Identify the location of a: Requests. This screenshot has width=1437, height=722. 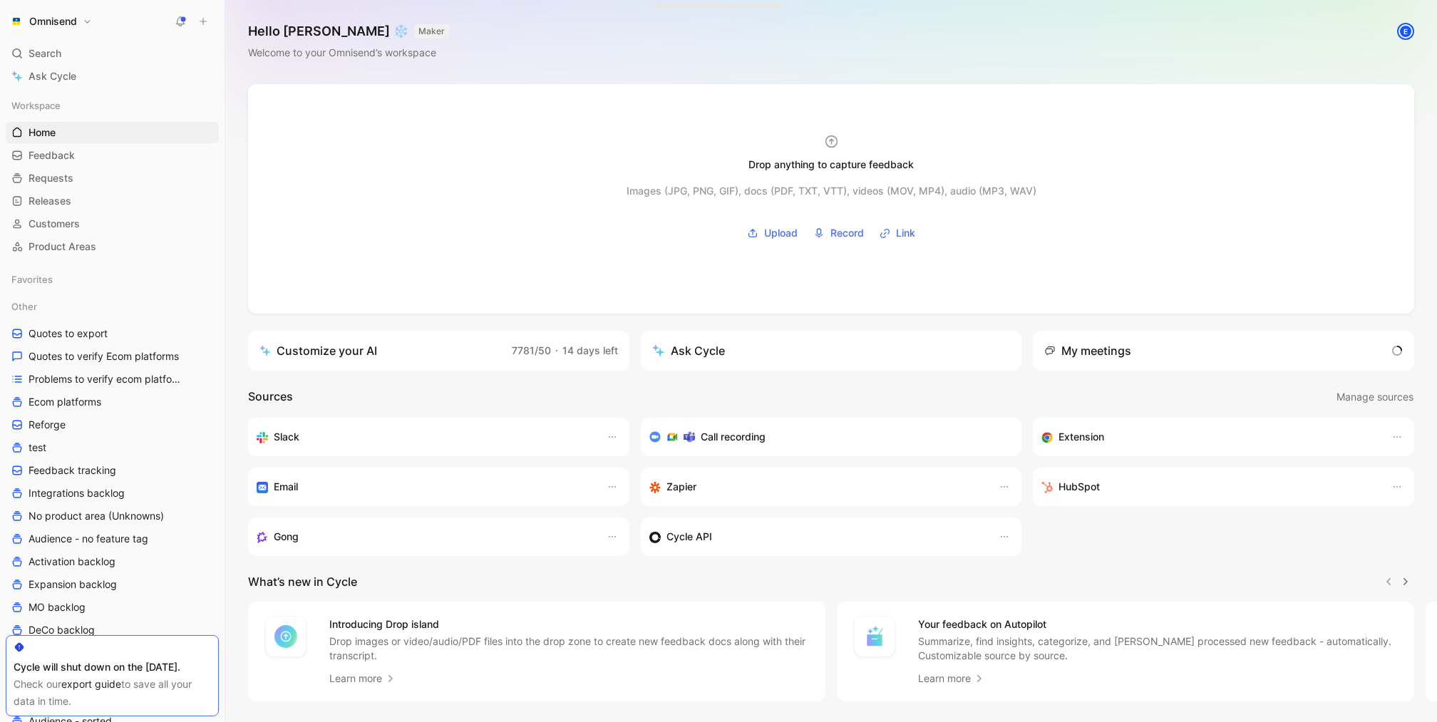
(112, 178).